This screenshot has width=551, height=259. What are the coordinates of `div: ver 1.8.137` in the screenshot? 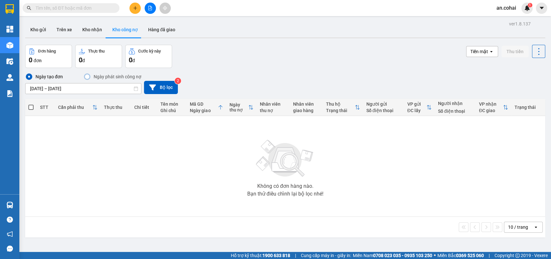 It's located at (519, 24).